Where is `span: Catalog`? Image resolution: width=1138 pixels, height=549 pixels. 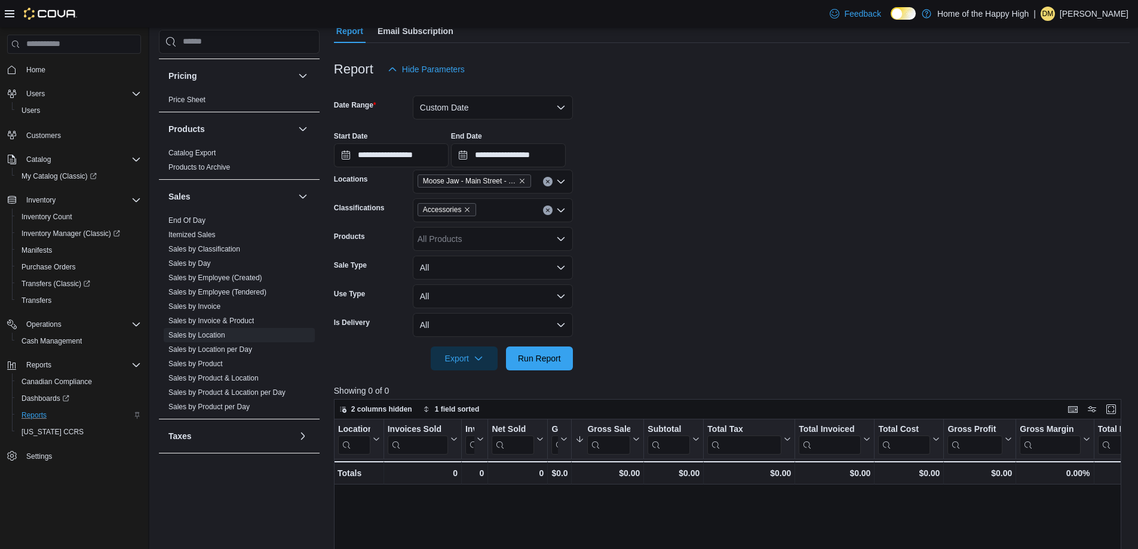
span: Catalog is located at coordinates (38, 160).